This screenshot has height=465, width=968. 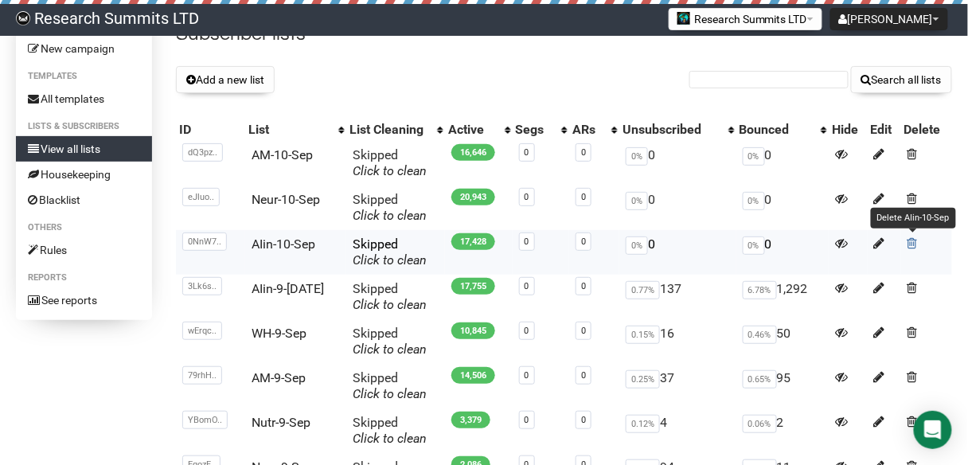 I want to click on span: 0.15%, so click(x=642, y=334).